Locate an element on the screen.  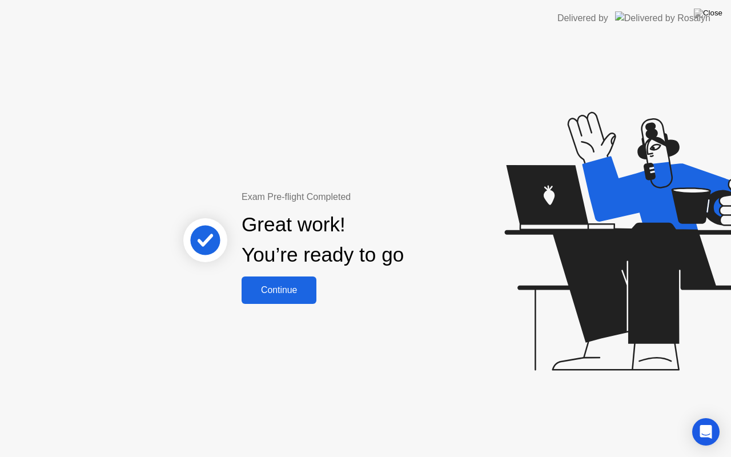
img: Close is located at coordinates (708, 13).